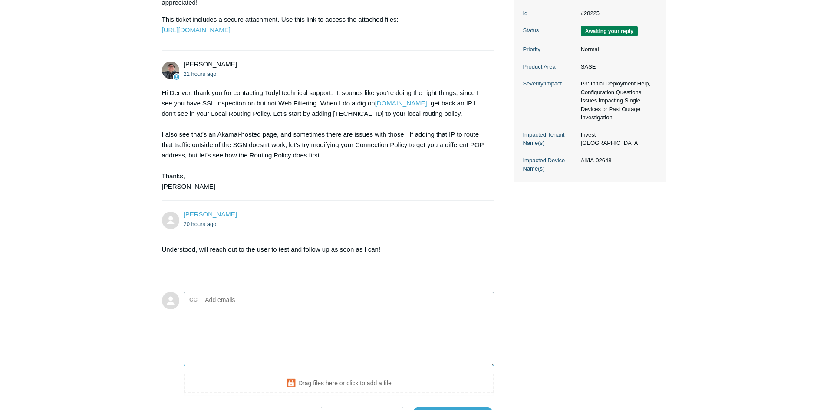 This screenshot has width=827, height=410. I want to click on dd: Normal, so click(616, 49).